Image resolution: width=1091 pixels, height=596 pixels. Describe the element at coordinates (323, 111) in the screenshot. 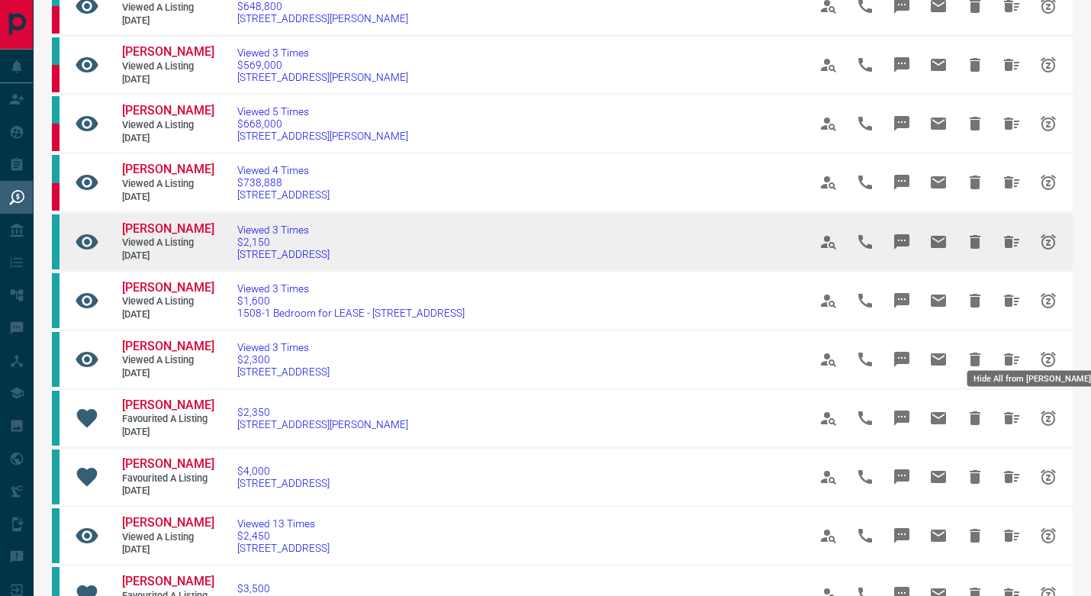

I see `span: Viewed 5 Times` at that location.